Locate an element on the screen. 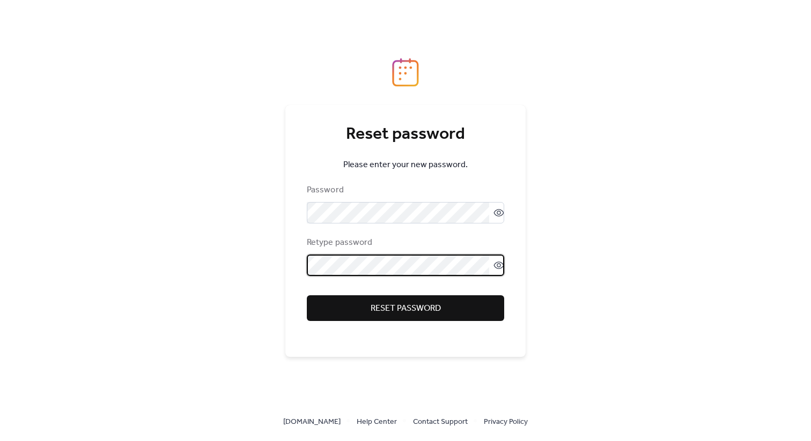 The height and width of the screenshot is (441, 811). span: Privacy Policy is located at coordinates (506, 423).